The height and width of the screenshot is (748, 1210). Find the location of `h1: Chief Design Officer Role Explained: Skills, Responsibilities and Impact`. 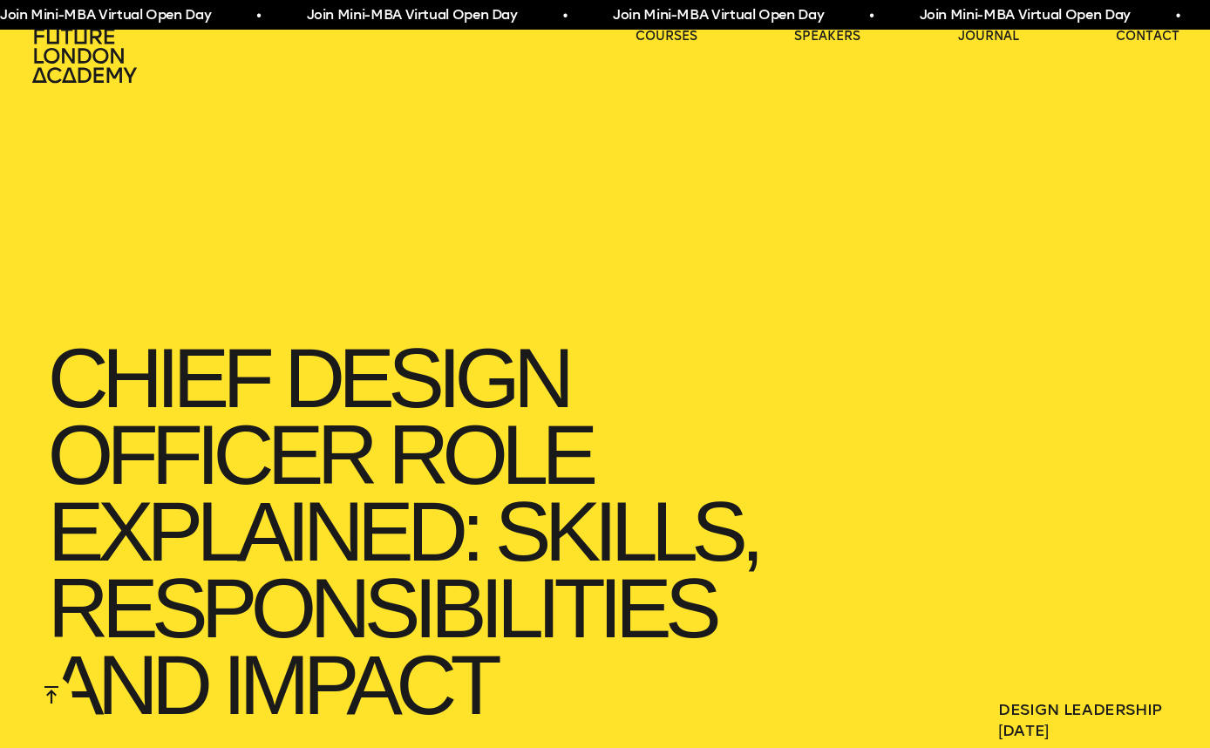

h1: Chief Design Officer Role Explained: Skills, Responsibilities and Impact is located at coordinates (454, 532).